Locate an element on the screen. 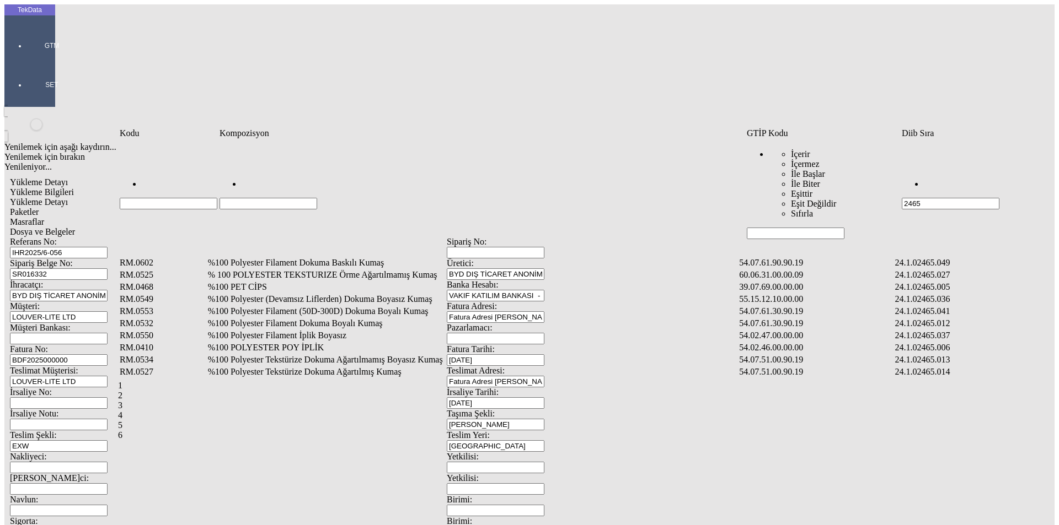 Image resolution: width=1059 pixels, height=525 pixels. td: 24.1.02465.012 is located at coordinates (961, 324).